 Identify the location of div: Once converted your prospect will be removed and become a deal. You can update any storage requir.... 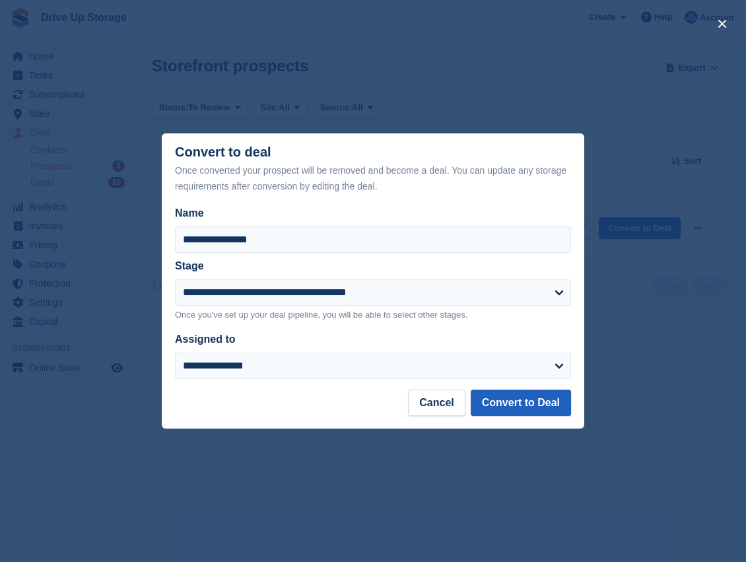
(373, 178).